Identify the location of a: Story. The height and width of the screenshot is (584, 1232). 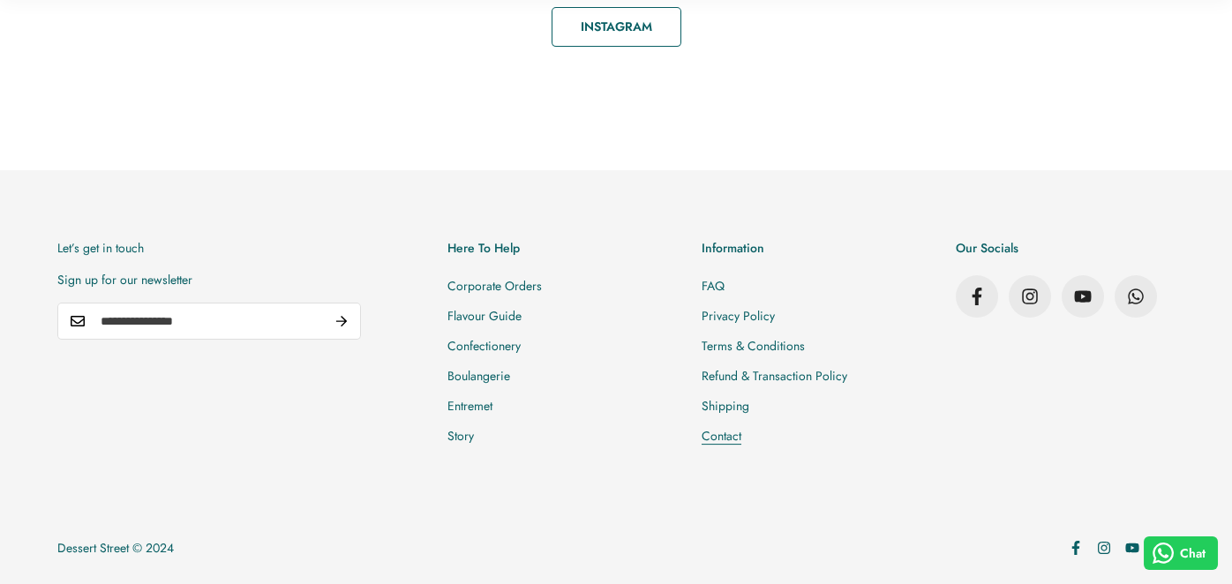
(461, 436).